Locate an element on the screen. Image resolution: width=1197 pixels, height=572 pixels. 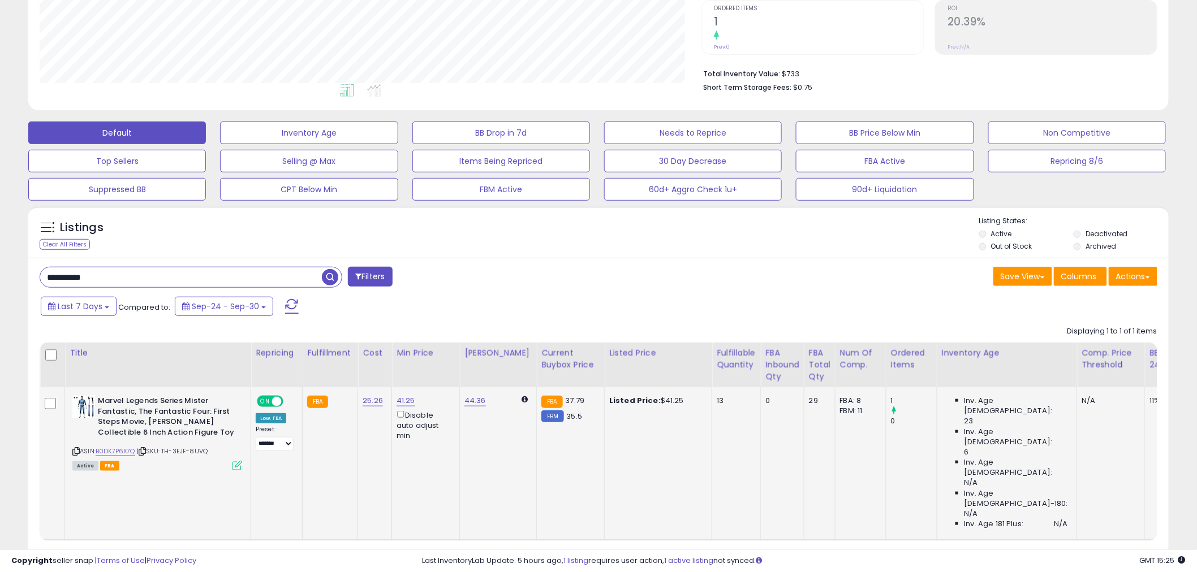
small: Prev: N/A is located at coordinates (958, 47).